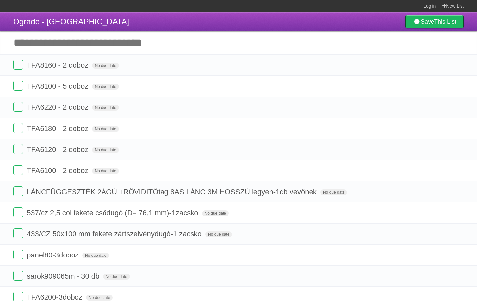 The height and width of the screenshot is (301, 477). What do you see at coordinates (58, 65) in the screenshot?
I see `span: TFA8160 - 2 doboz` at bounding box center [58, 65].